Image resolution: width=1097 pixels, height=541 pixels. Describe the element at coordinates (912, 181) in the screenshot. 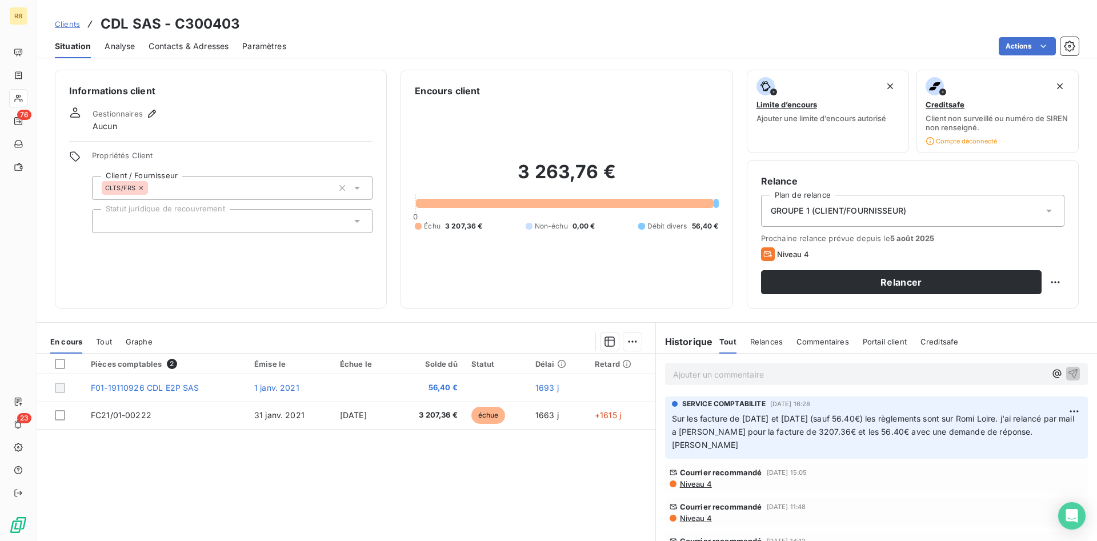

I see `h6: Relance` at that location.